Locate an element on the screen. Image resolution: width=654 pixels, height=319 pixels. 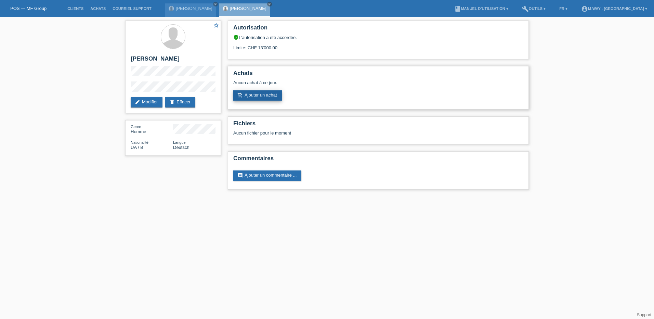
i: verified_user is located at coordinates (236, 37).